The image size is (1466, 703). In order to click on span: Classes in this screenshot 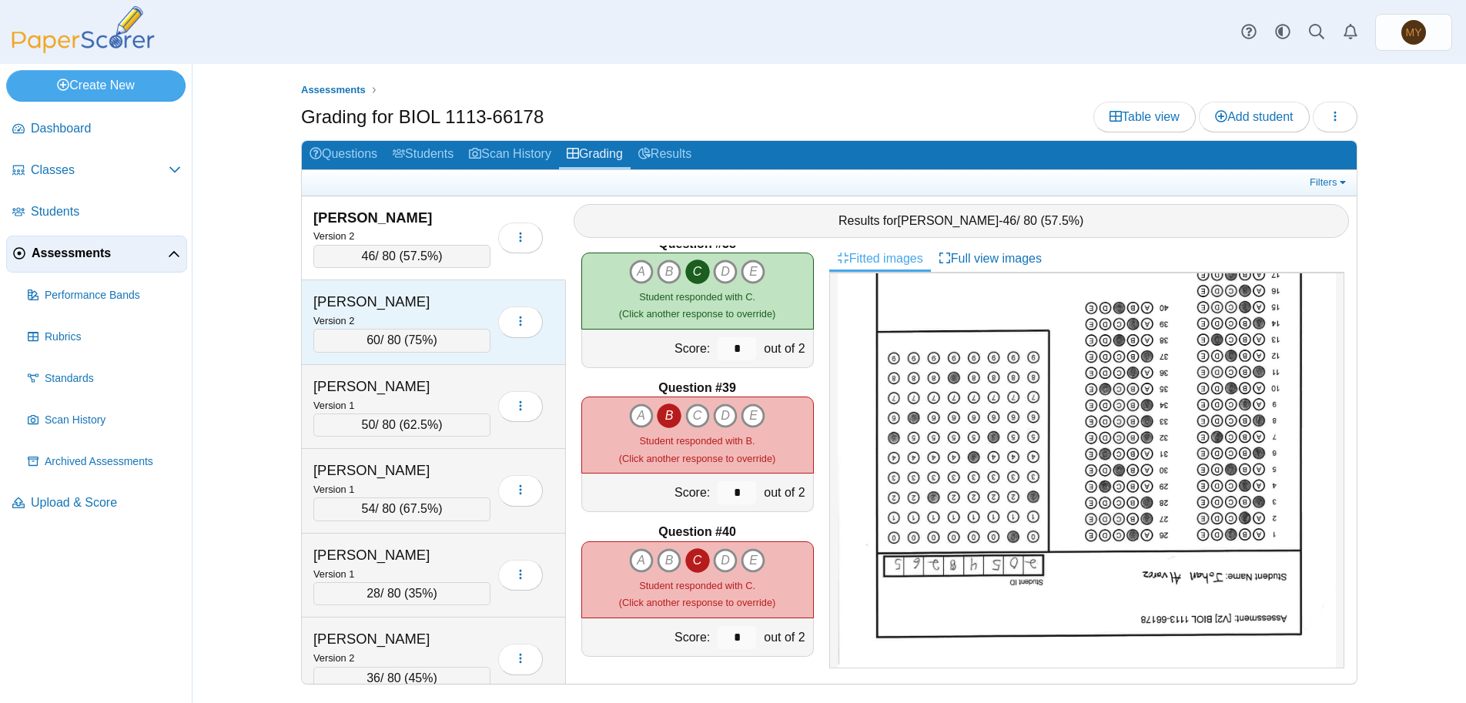, I will do `click(99, 170)`.